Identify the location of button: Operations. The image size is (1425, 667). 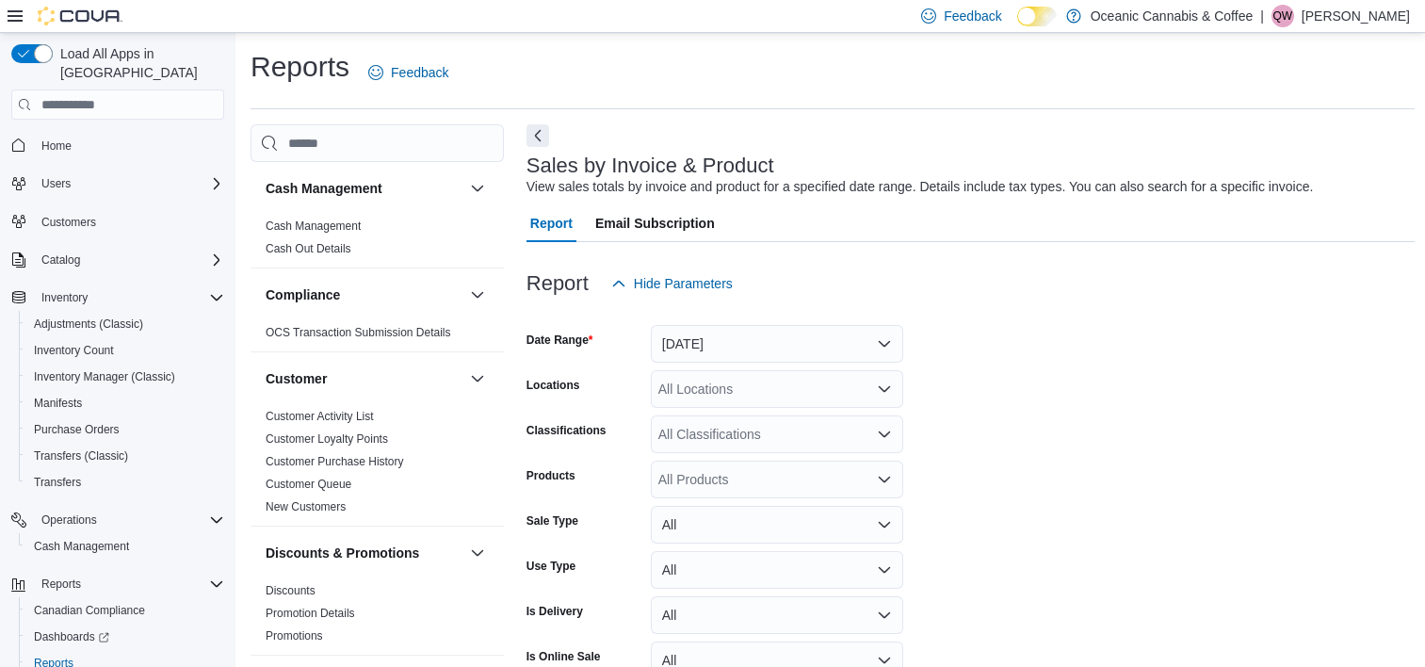
(118, 520).